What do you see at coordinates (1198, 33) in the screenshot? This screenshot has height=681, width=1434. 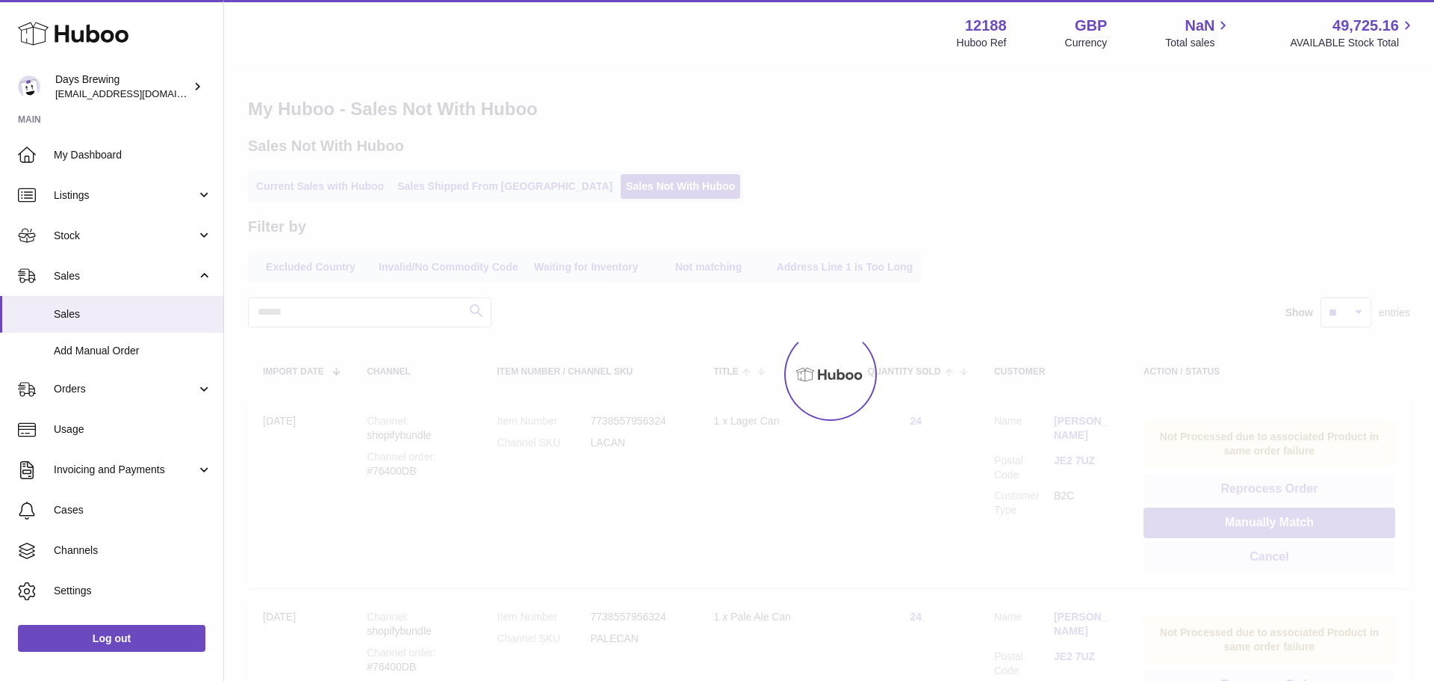 I see `a: NaN Total sales` at bounding box center [1198, 33].